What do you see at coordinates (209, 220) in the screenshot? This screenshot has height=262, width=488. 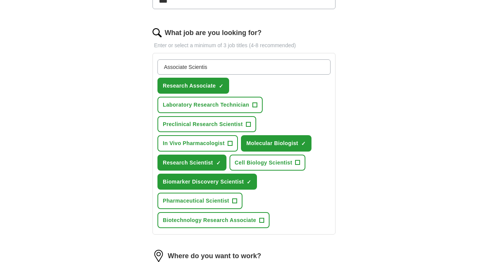 I see `span: Biotechnology Research Associate` at bounding box center [209, 220].